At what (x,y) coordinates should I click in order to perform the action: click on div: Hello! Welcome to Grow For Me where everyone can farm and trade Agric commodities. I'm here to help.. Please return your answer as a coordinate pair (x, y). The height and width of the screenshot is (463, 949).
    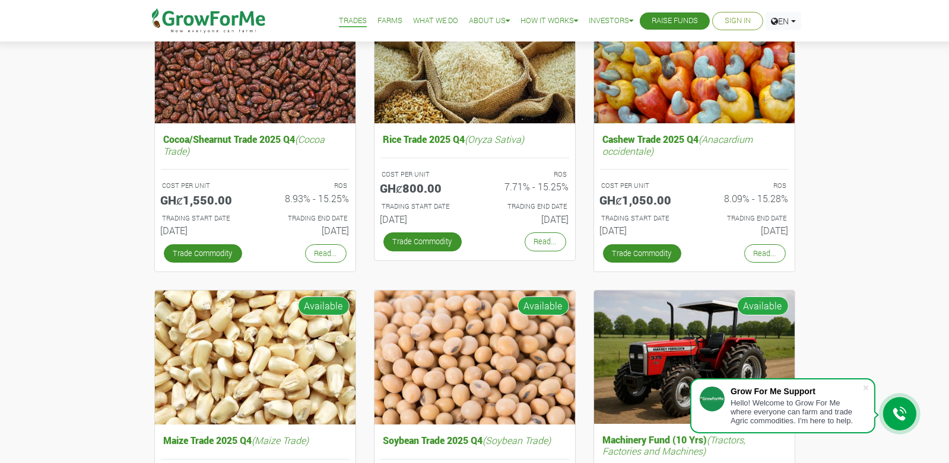
    Looking at the image, I should click on (796, 412).